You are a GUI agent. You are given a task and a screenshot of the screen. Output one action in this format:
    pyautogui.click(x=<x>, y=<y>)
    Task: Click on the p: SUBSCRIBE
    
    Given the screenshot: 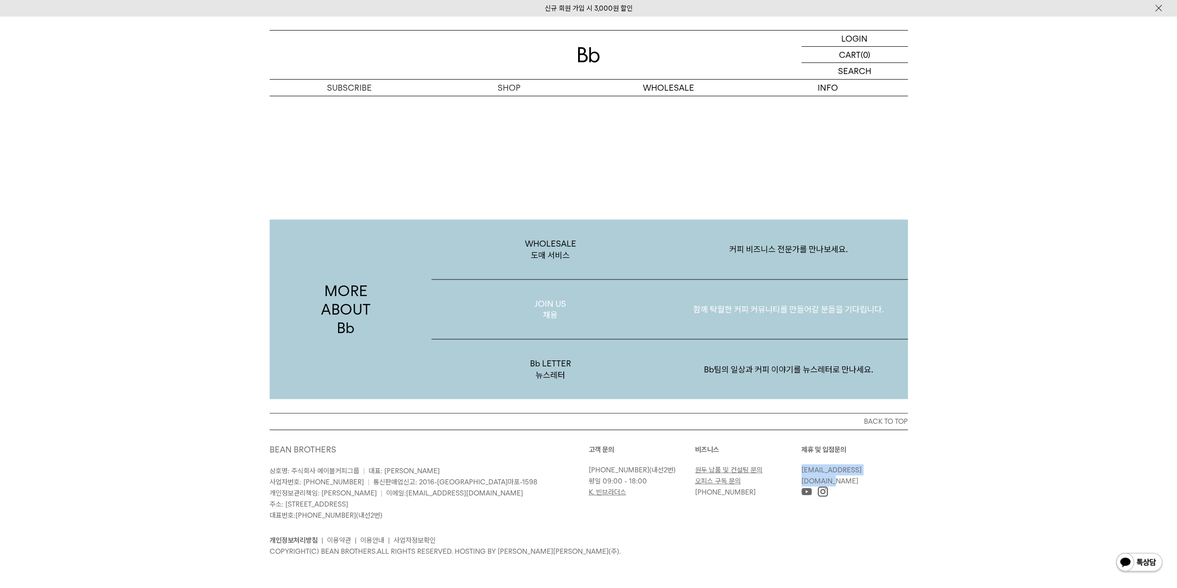 What is the action you would take?
    pyautogui.click(x=349, y=87)
    